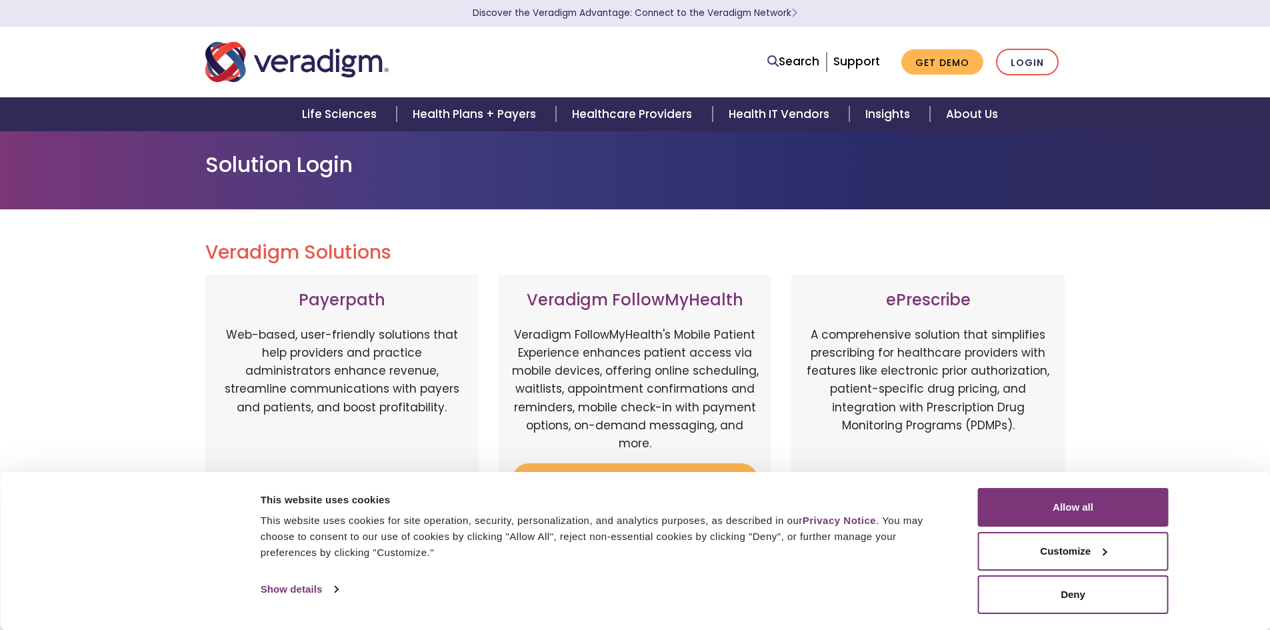  Describe the element at coordinates (476, 114) in the screenshot. I see `a: Health Plans + Payers` at that location.